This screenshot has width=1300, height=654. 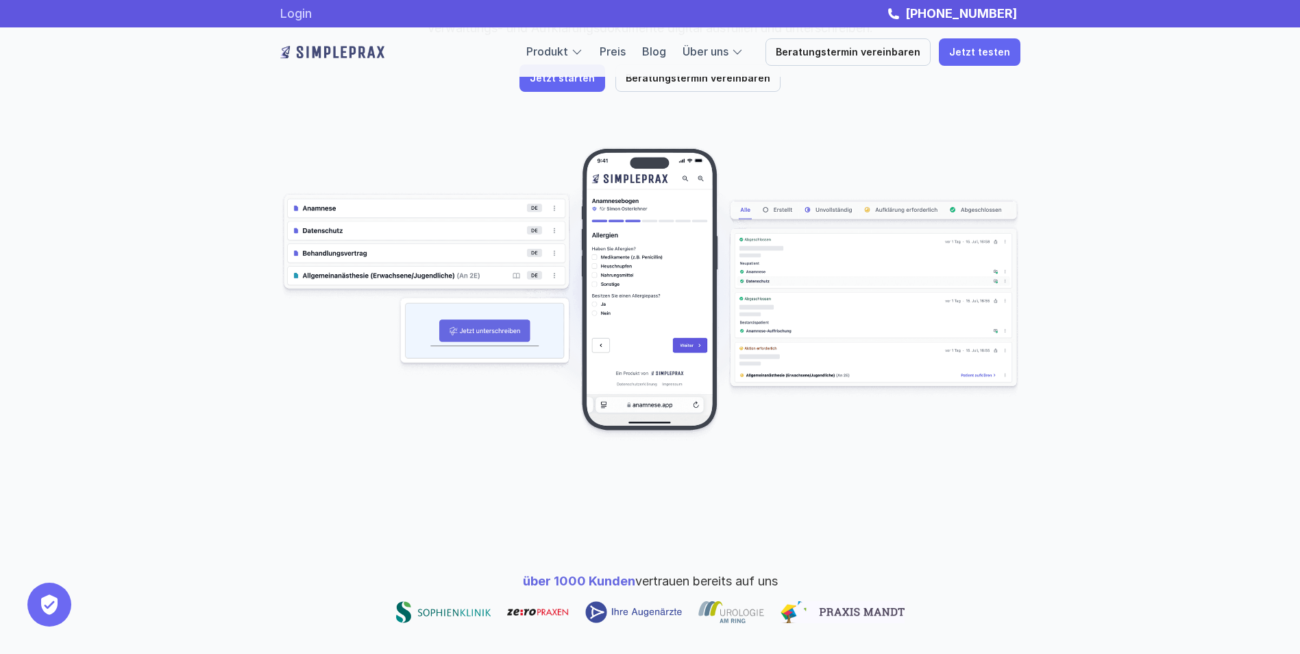 I want to click on a: Jetzt starten, so click(x=562, y=78).